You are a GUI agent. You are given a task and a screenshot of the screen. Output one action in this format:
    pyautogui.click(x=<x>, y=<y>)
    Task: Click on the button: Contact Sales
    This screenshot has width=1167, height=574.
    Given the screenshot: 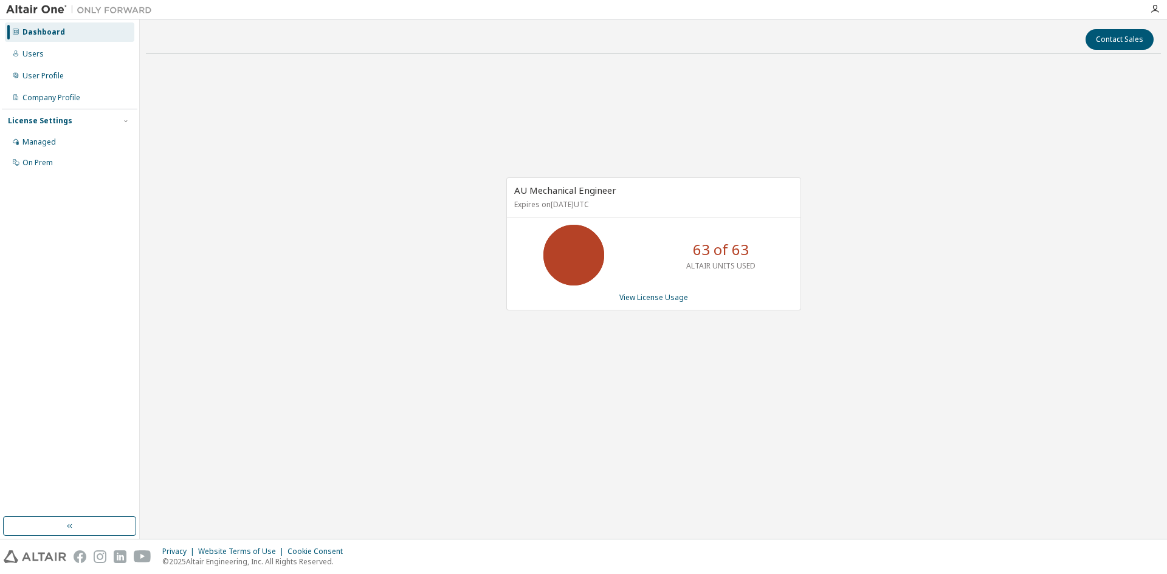 What is the action you would take?
    pyautogui.click(x=1119, y=40)
    